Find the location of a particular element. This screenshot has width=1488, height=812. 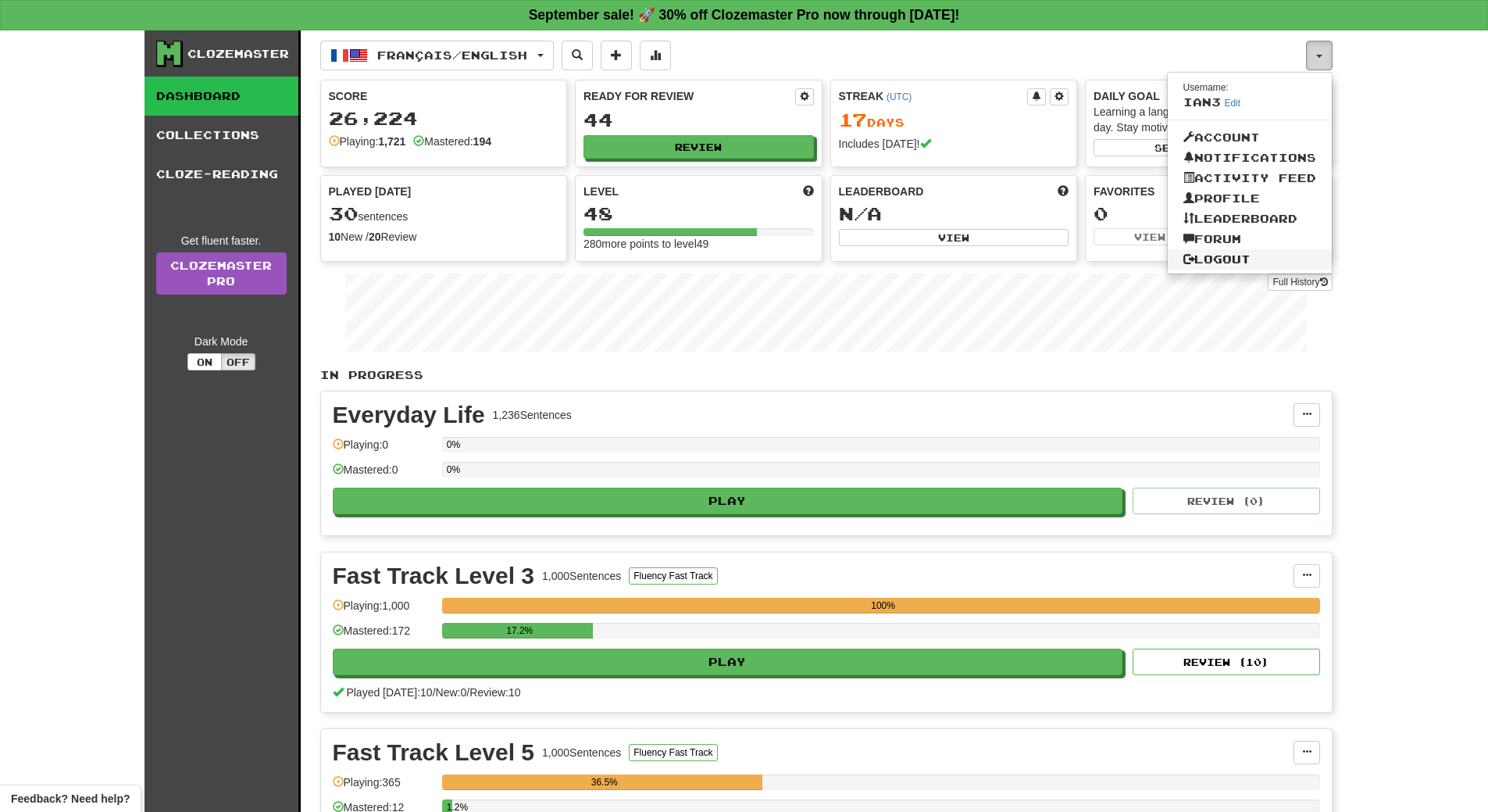

button: On is located at coordinates (205, 362).